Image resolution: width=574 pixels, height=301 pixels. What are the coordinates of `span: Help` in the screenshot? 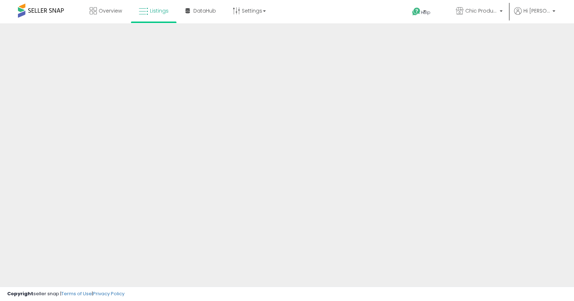 It's located at (426, 12).